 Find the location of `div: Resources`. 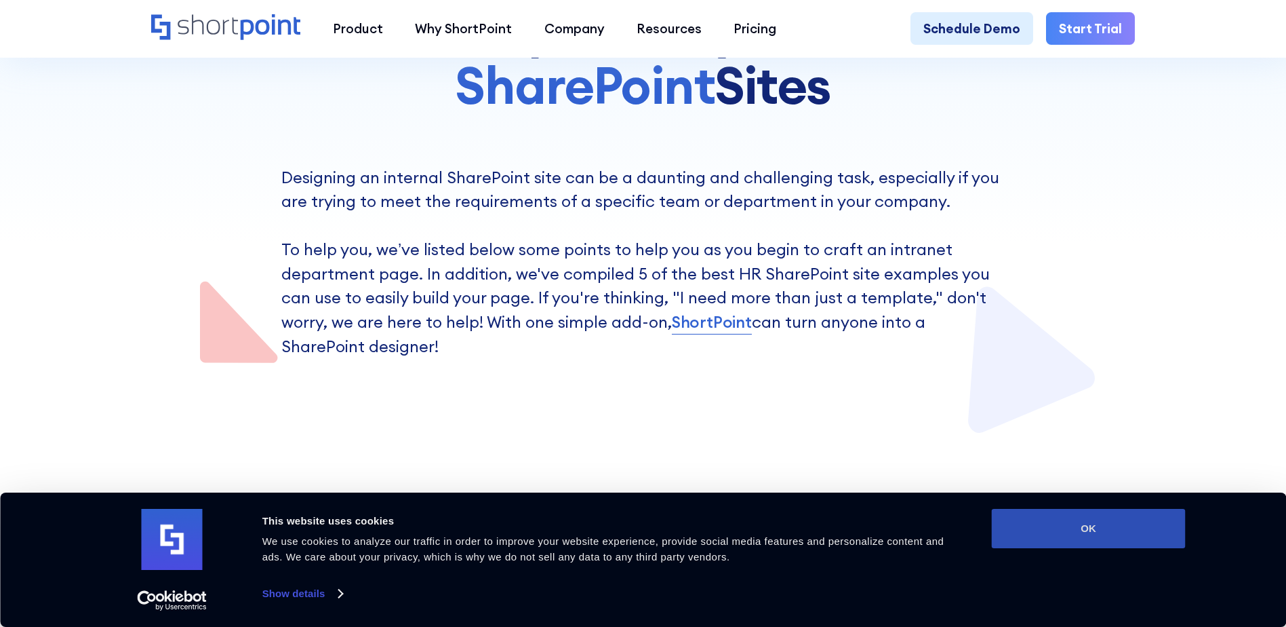

div: Resources is located at coordinates (669, 28).